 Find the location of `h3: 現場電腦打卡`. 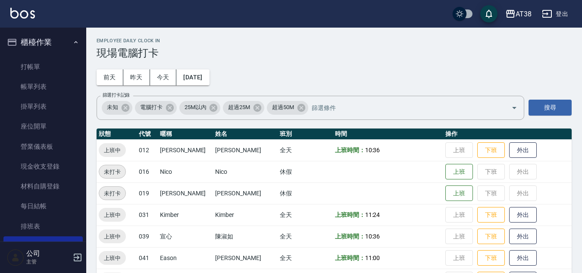

h3: 現場電腦打卡 is located at coordinates (334, 53).